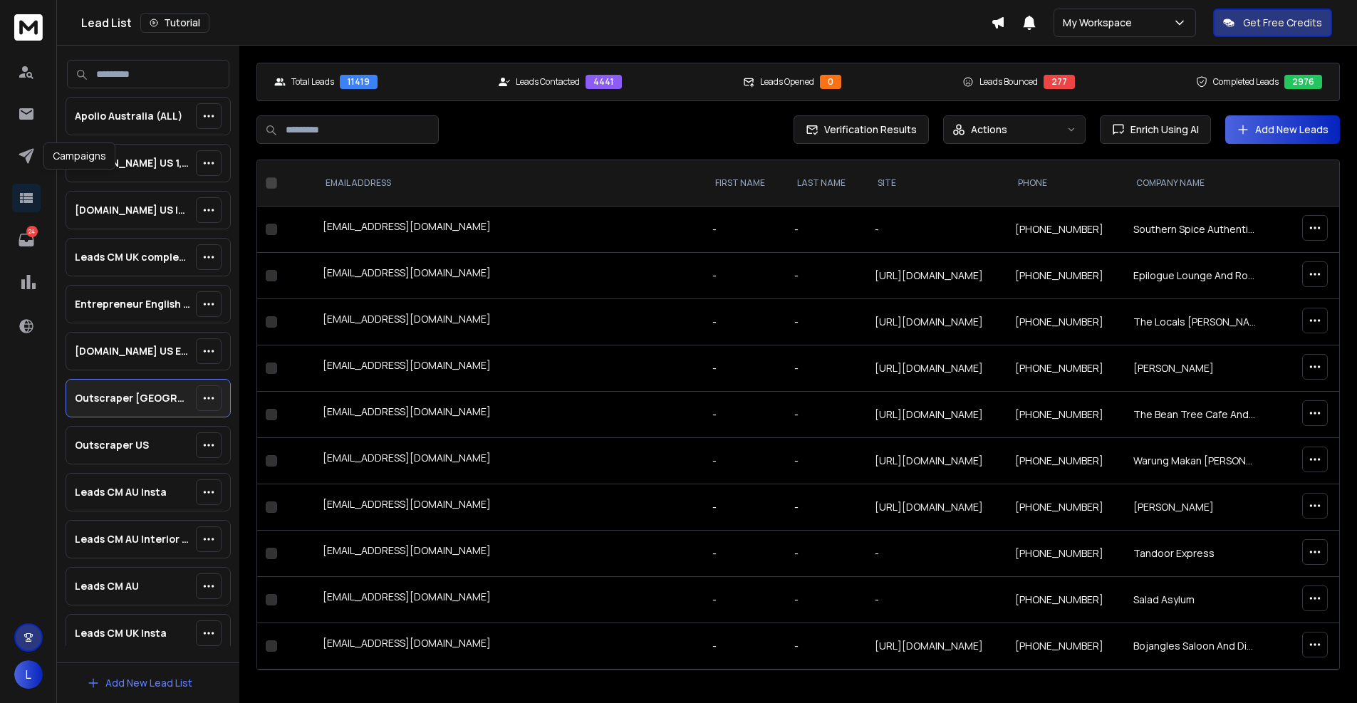 The height and width of the screenshot is (703, 1357). Describe the element at coordinates (868, 130) in the screenshot. I see `span: Verification Results` at that location.